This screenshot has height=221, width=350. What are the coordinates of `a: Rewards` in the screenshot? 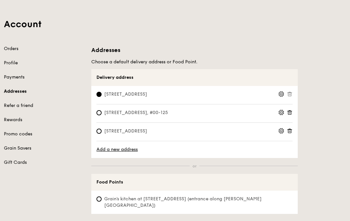 It's located at (44, 120).